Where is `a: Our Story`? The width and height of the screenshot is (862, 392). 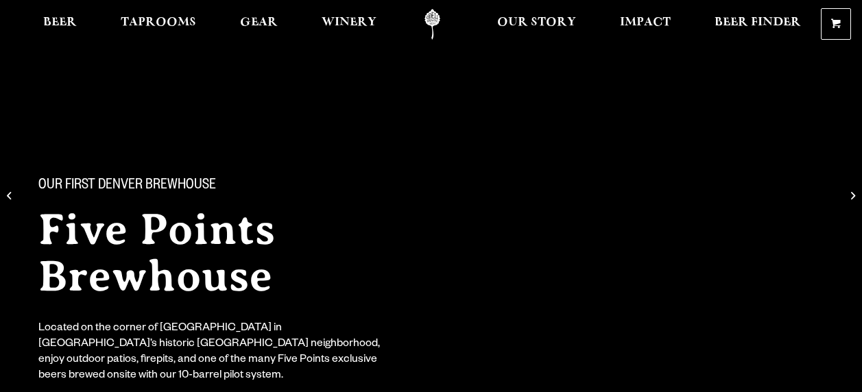 a: Our Story is located at coordinates (536, 24).